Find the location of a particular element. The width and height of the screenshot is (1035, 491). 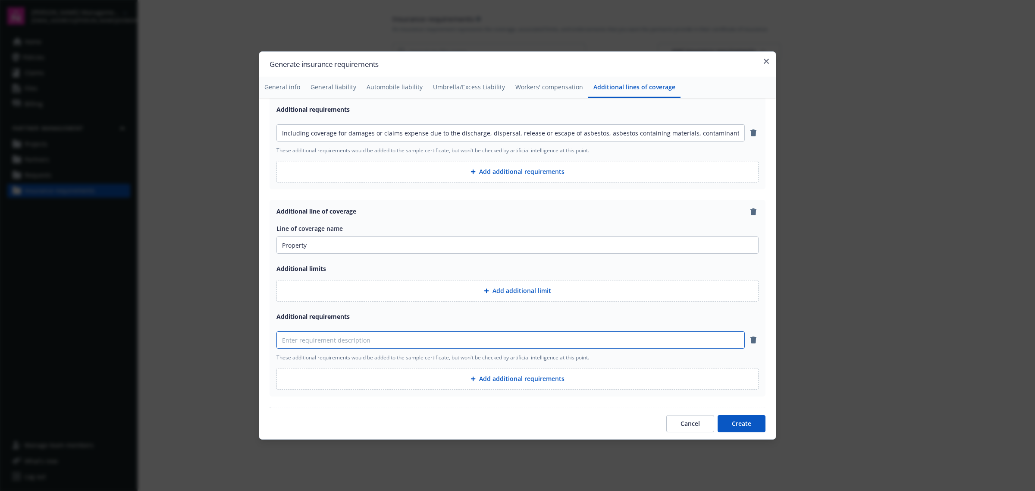

button: Umbrella/Excess Liability is located at coordinates (469, 88).